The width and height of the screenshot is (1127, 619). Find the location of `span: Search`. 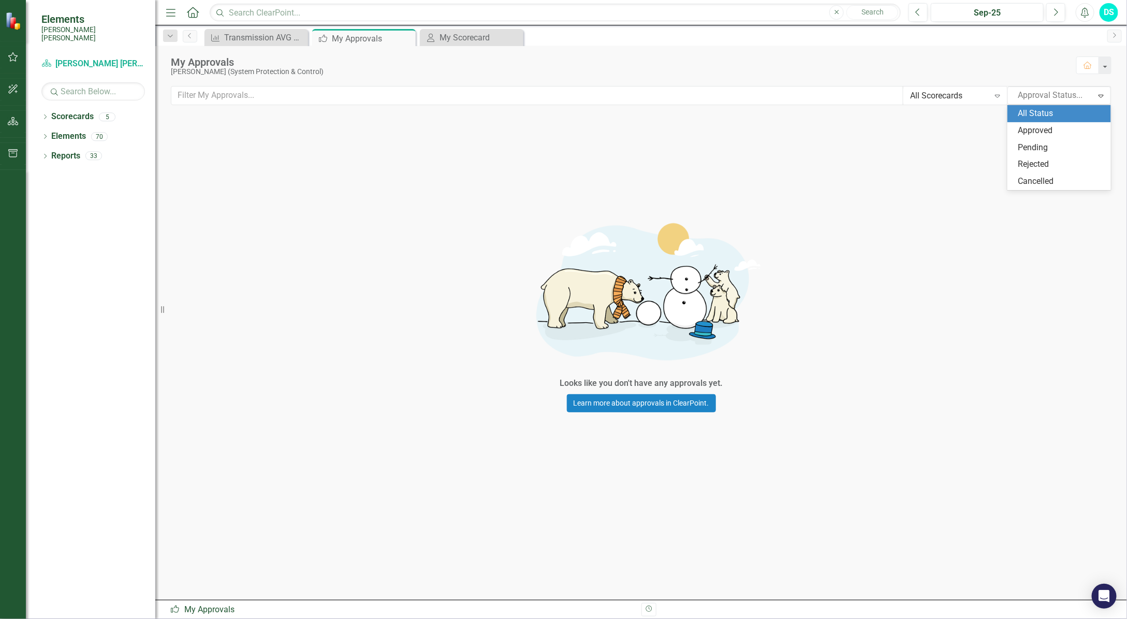

span: Search is located at coordinates (872, 12).